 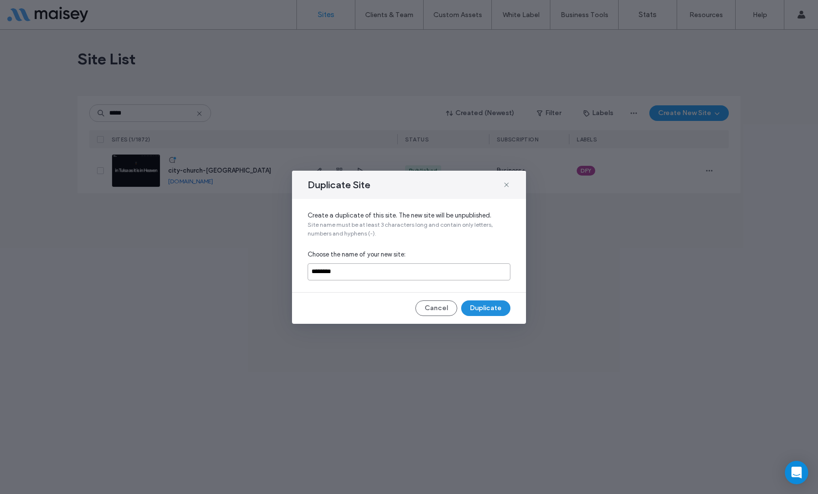 What do you see at coordinates (409, 216) in the screenshot?
I see `span: Create a duplicate of this site. The new site will be unpublished.` at bounding box center [409, 216].